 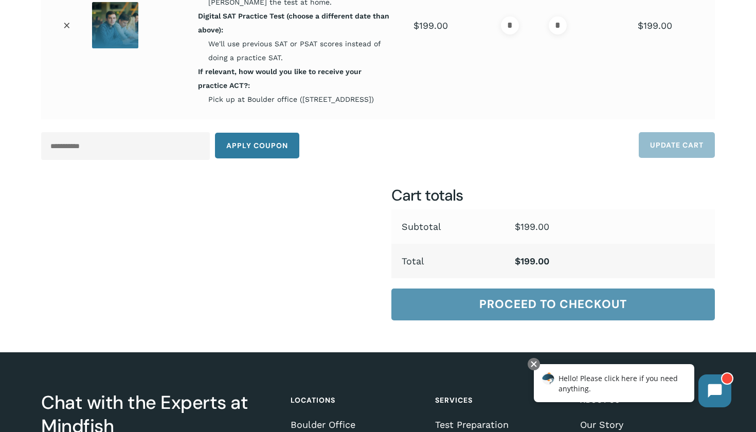 I want to click on img: ACT SAT Pactice Test 1, so click(x=115, y=25).